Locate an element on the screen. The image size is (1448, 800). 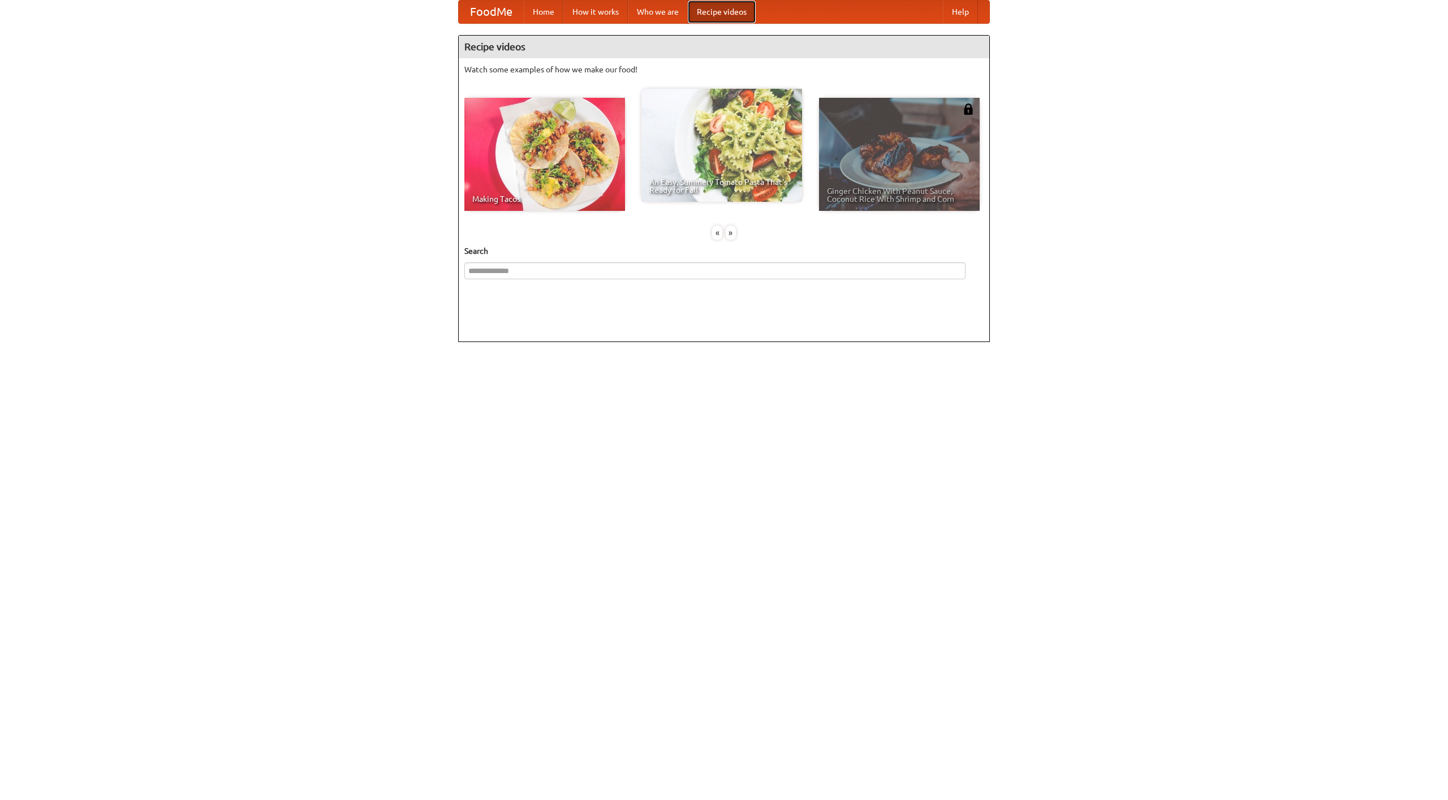
img: 483408.png is located at coordinates (968, 109).